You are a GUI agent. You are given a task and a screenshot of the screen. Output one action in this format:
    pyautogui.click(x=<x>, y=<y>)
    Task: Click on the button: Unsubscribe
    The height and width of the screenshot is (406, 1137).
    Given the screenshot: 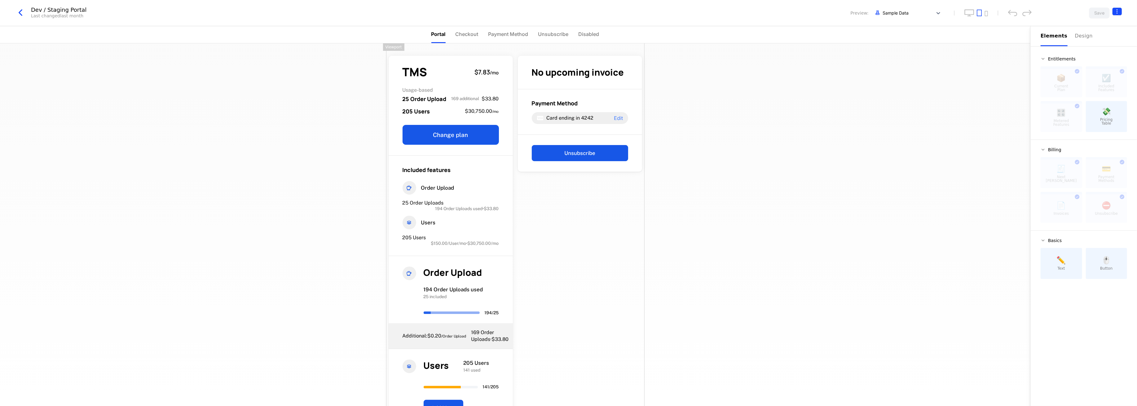 What is the action you would take?
    pyautogui.click(x=580, y=153)
    